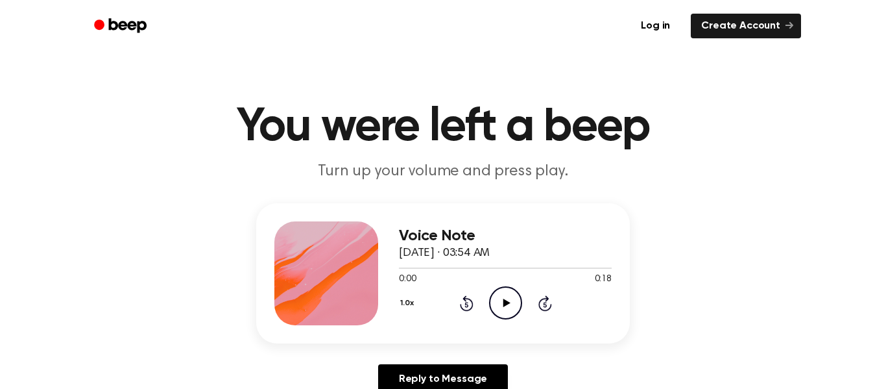  What do you see at coordinates (505, 235) in the screenshot?
I see `h3: Voice Note` at bounding box center [505, 235].